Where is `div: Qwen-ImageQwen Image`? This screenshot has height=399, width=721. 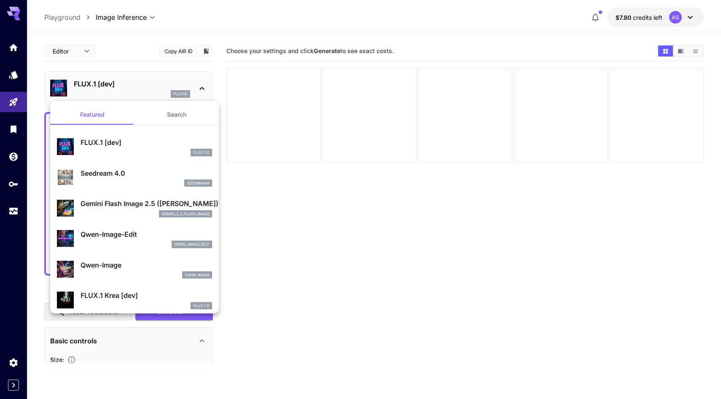 div: Qwen-ImageQwen Image is located at coordinates (134, 269).